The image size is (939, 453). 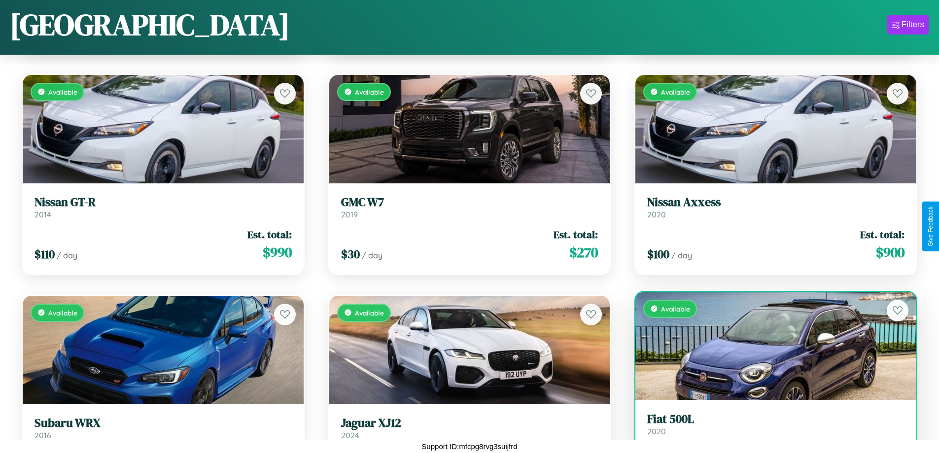 What do you see at coordinates (349, 214) in the screenshot?
I see `span: 2019` at bounding box center [349, 214].